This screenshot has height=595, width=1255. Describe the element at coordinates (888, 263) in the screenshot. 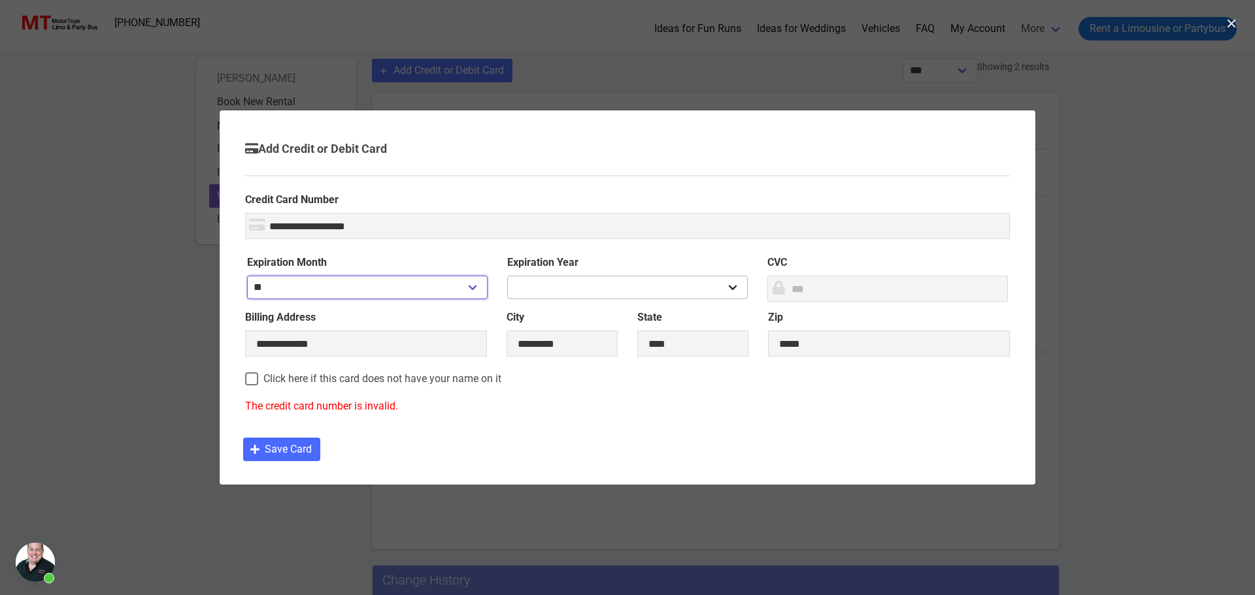

I see `label: CVC` at that location.